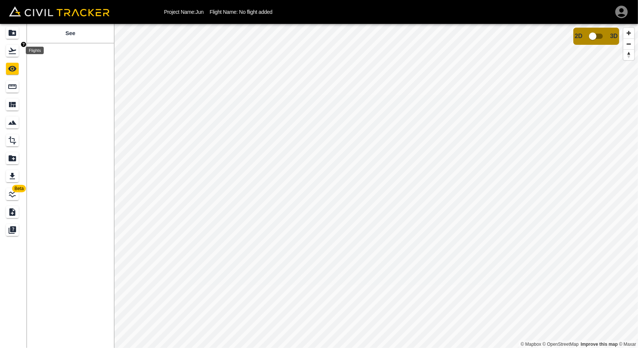 This screenshot has width=638, height=348. Describe the element at coordinates (578, 36) in the screenshot. I see `span: 2D` at that location.